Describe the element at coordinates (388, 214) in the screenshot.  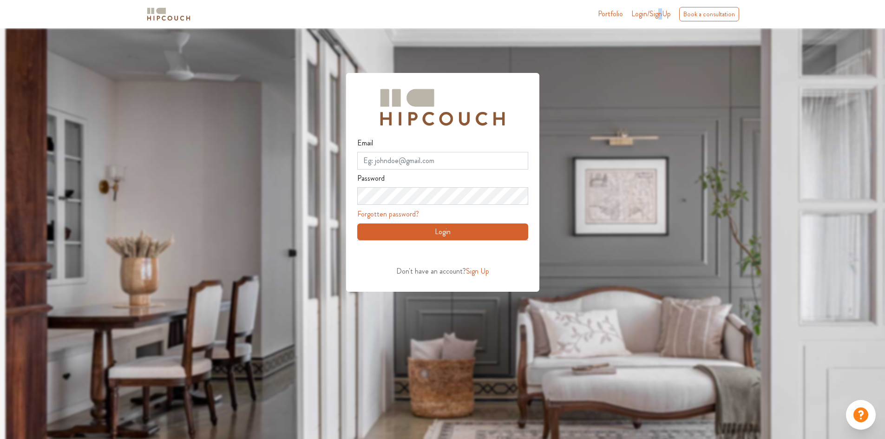
I see `a: Forgotten password?` at that location.